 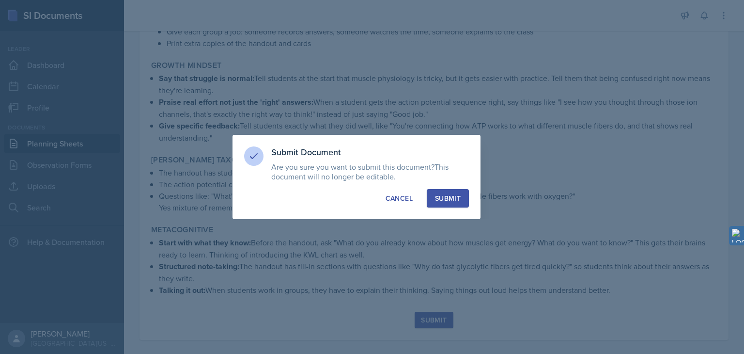 I want to click on button: Submit, so click(x=447, y=198).